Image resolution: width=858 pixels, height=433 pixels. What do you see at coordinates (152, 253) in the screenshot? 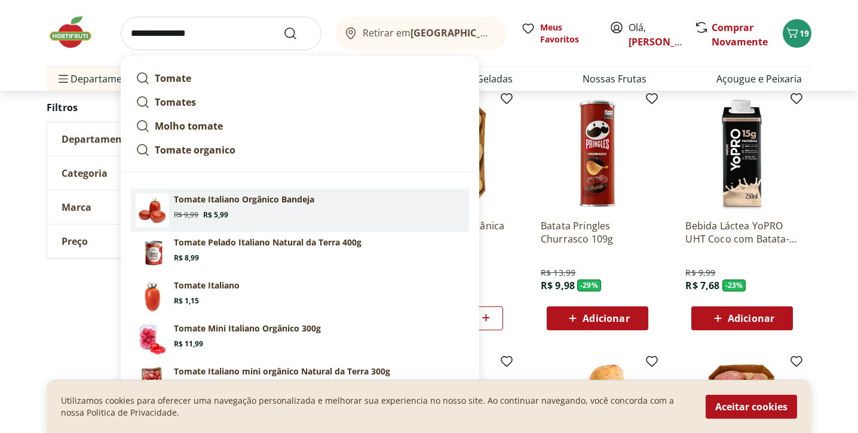
I see `img: Tomate Pelado Italiano Natural da Terra 400g` at bounding box center [152, 253].